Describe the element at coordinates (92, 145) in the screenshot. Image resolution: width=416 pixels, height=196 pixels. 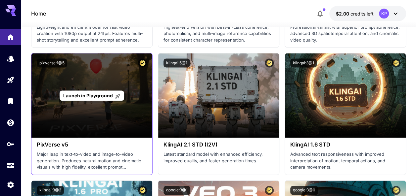
I see `h3: PixVerse v5` at that location.